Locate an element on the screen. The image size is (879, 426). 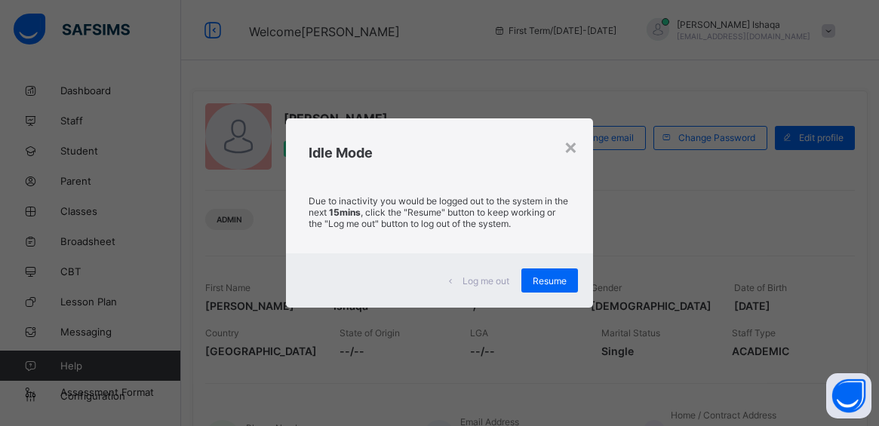
p: Due to inactivity you would be logged out to the system in the next , click the "Resume" button t... is located at coordinates (440, 212).